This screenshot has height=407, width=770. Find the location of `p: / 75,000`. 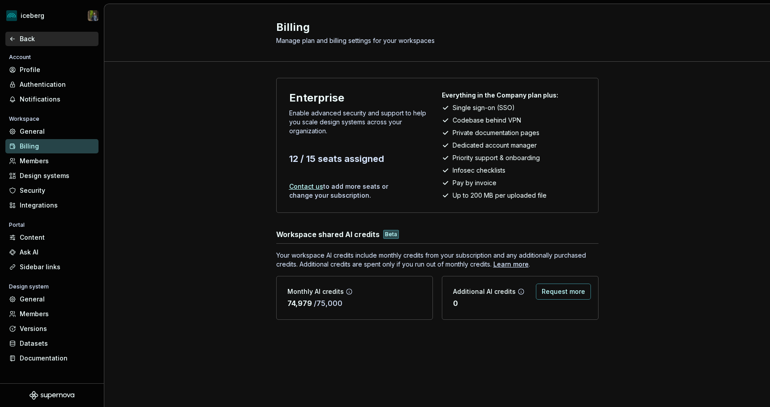

p: / 75,000 is located at coordinates (328, 304).